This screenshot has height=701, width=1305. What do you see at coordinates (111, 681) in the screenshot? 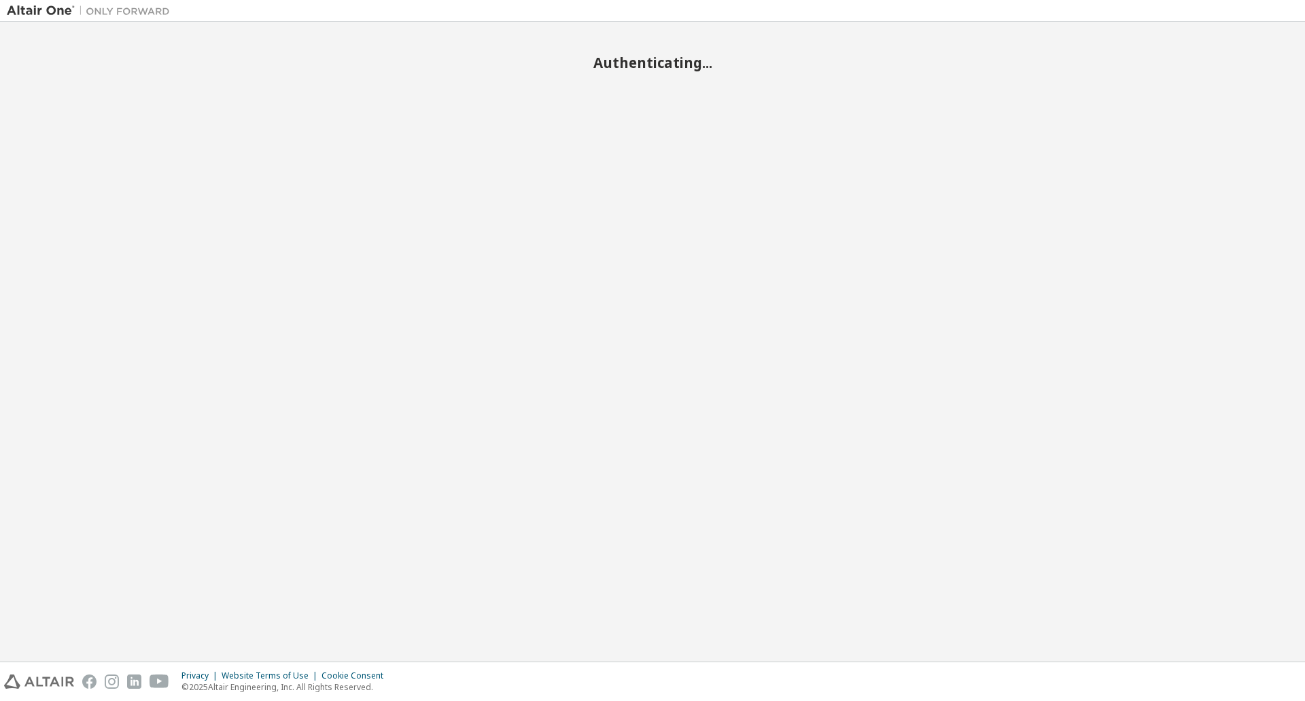
I see `img: instagram.svg` at bounding box center [111, 681].